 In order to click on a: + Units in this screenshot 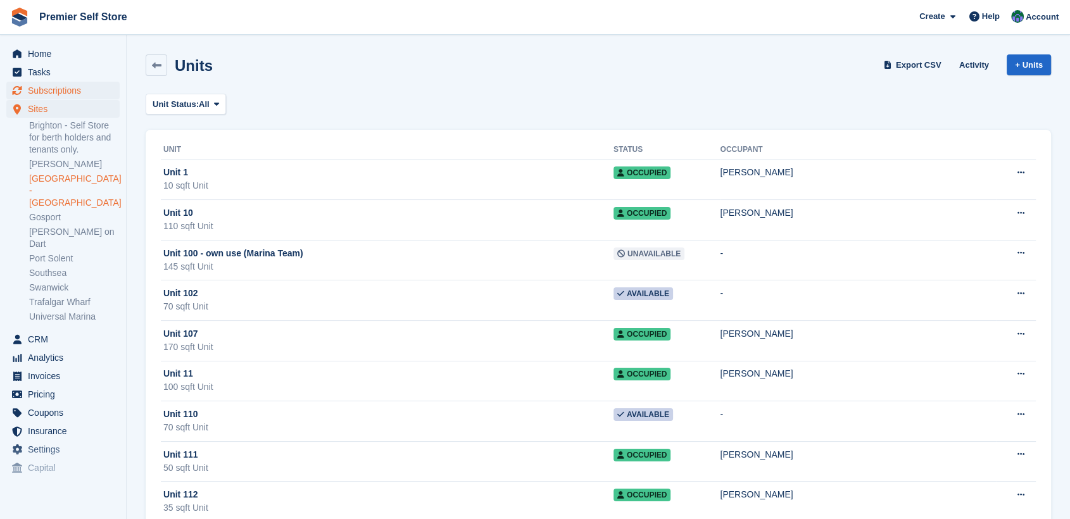, I will do `click(1029, 65)`.